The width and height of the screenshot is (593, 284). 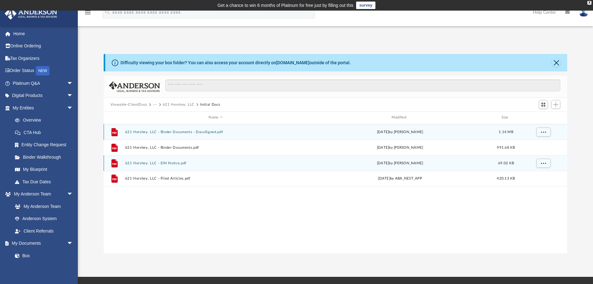 I want to click on div: close, so click(x=589, y=3).